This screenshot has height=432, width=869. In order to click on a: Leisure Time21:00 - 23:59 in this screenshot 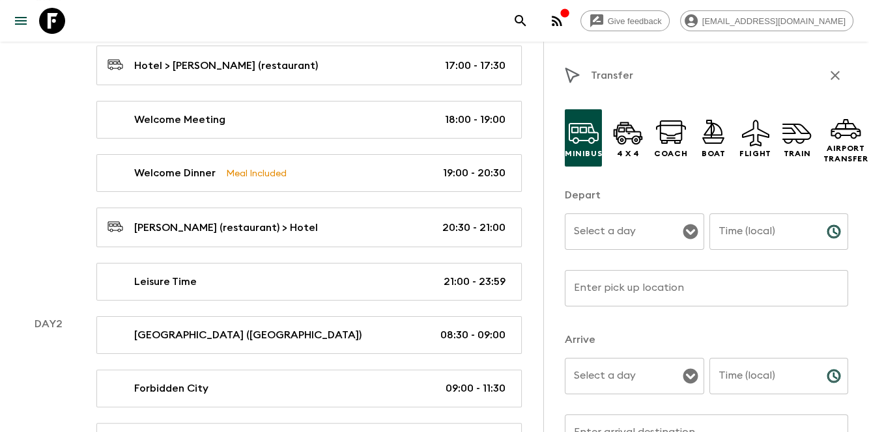, I will do `click(309, 282)`.